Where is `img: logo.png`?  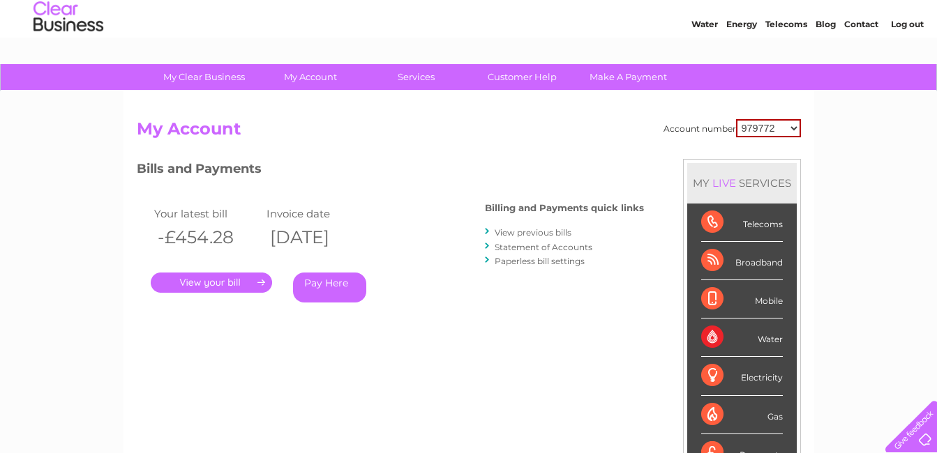 img: logo.png is located at coordinates (68, 57).